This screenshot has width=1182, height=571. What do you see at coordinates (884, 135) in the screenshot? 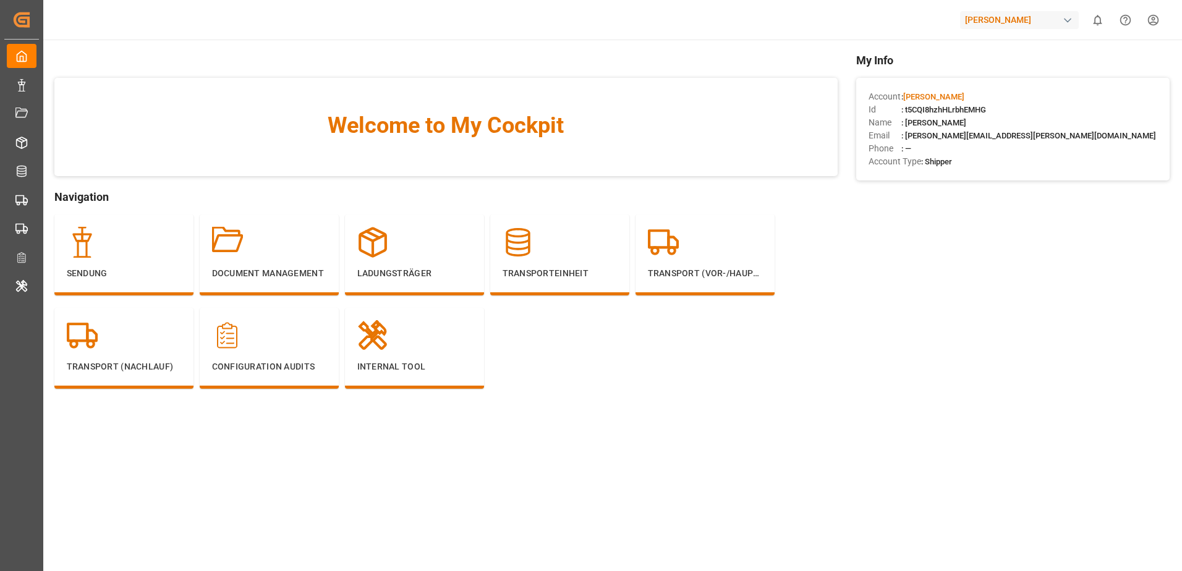
I see `span: Email` at bounding box center [884, 135].